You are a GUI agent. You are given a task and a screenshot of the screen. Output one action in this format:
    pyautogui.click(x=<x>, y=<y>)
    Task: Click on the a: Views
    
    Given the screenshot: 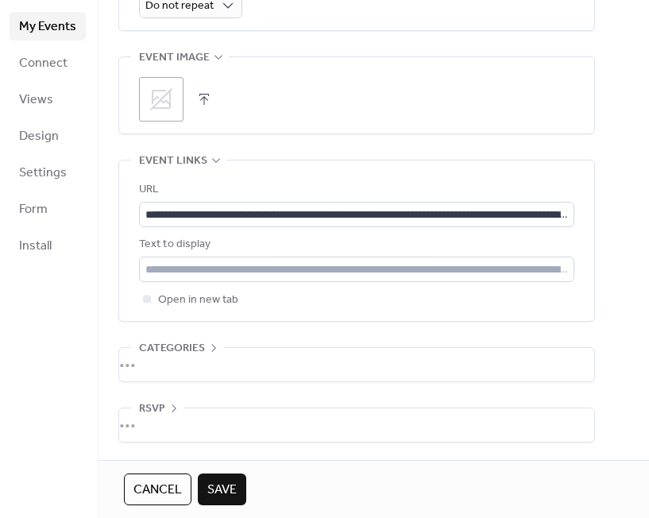 What is the action you would take?
    pyautogui.click(x=48, y=99)
    